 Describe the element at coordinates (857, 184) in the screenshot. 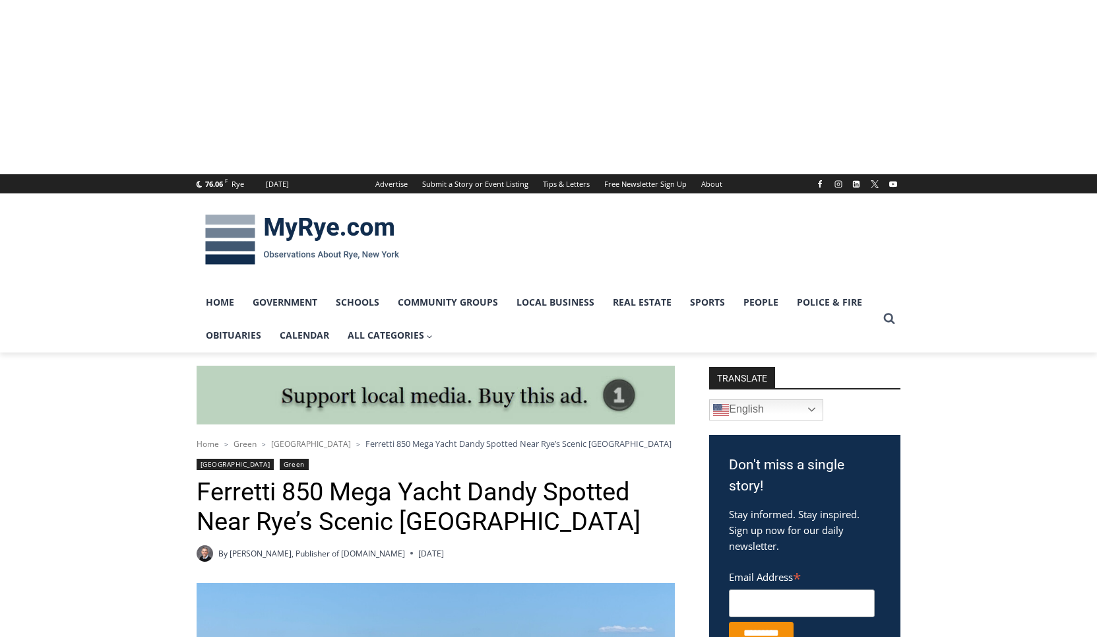

I see `a: Linkedin` at that location.